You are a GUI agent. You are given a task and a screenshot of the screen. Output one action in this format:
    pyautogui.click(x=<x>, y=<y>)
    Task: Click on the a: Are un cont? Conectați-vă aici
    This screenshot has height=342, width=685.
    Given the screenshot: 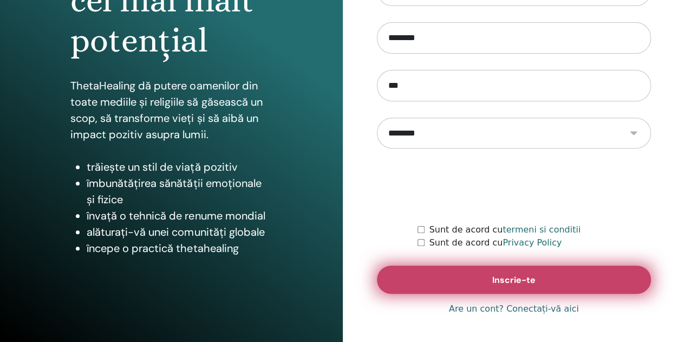 What is the action you would take?
    pyautogui.click(x=514, y=309)
    